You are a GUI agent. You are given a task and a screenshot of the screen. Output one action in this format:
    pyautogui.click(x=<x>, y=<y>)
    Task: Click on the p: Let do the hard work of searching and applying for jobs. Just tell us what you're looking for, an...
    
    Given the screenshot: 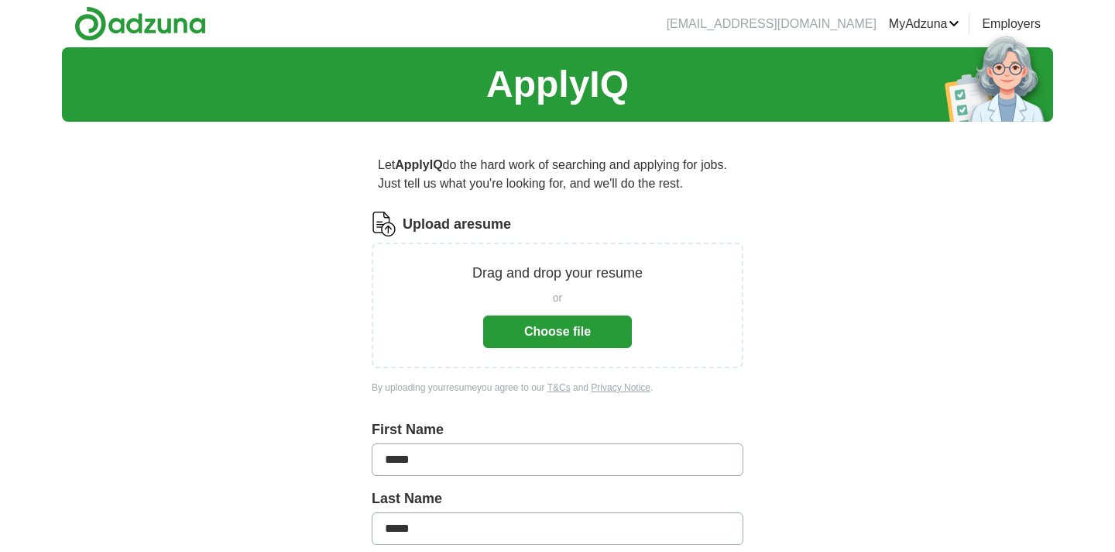 What is the action you would take?
    pyautogui.click(x=558, y=174)
    